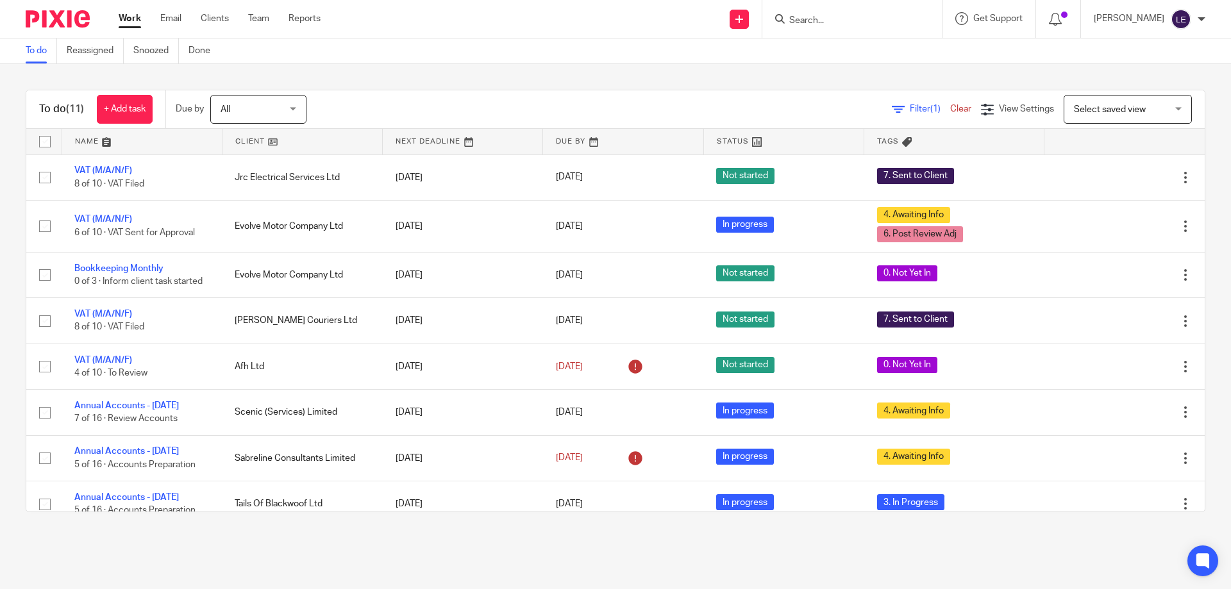 This screenshot has width=1231, height=589. I want to click on span: View Settings, so click(1026, 109).